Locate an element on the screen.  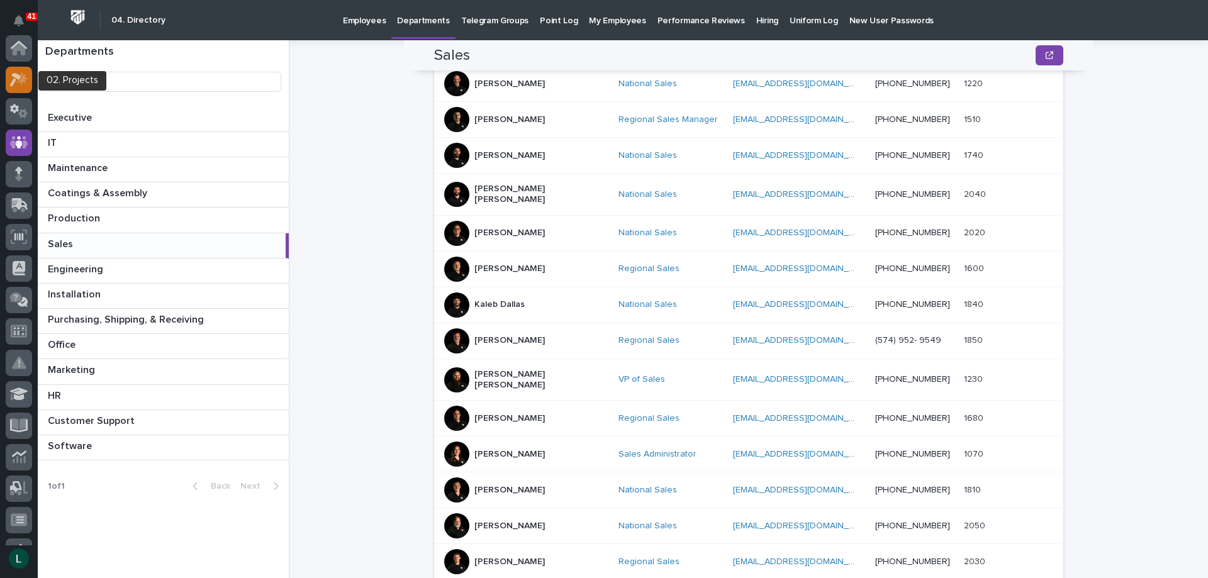
button: Back is located at coordinates (209, 486).